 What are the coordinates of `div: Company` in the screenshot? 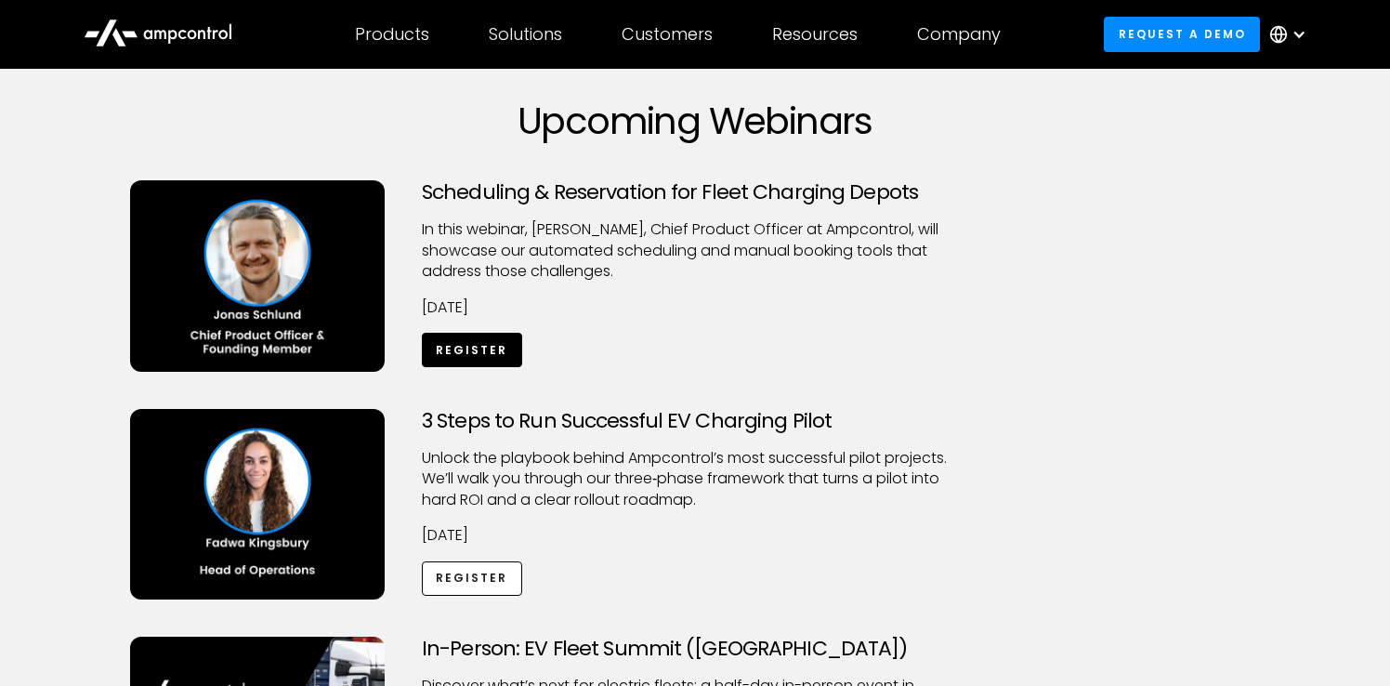 It's located at (959, 34).